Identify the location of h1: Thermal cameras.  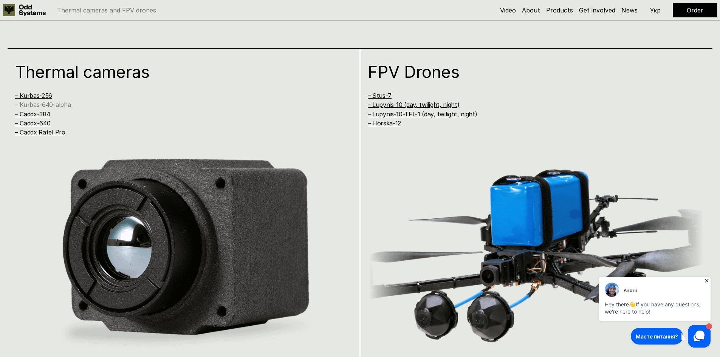
(173, 72).